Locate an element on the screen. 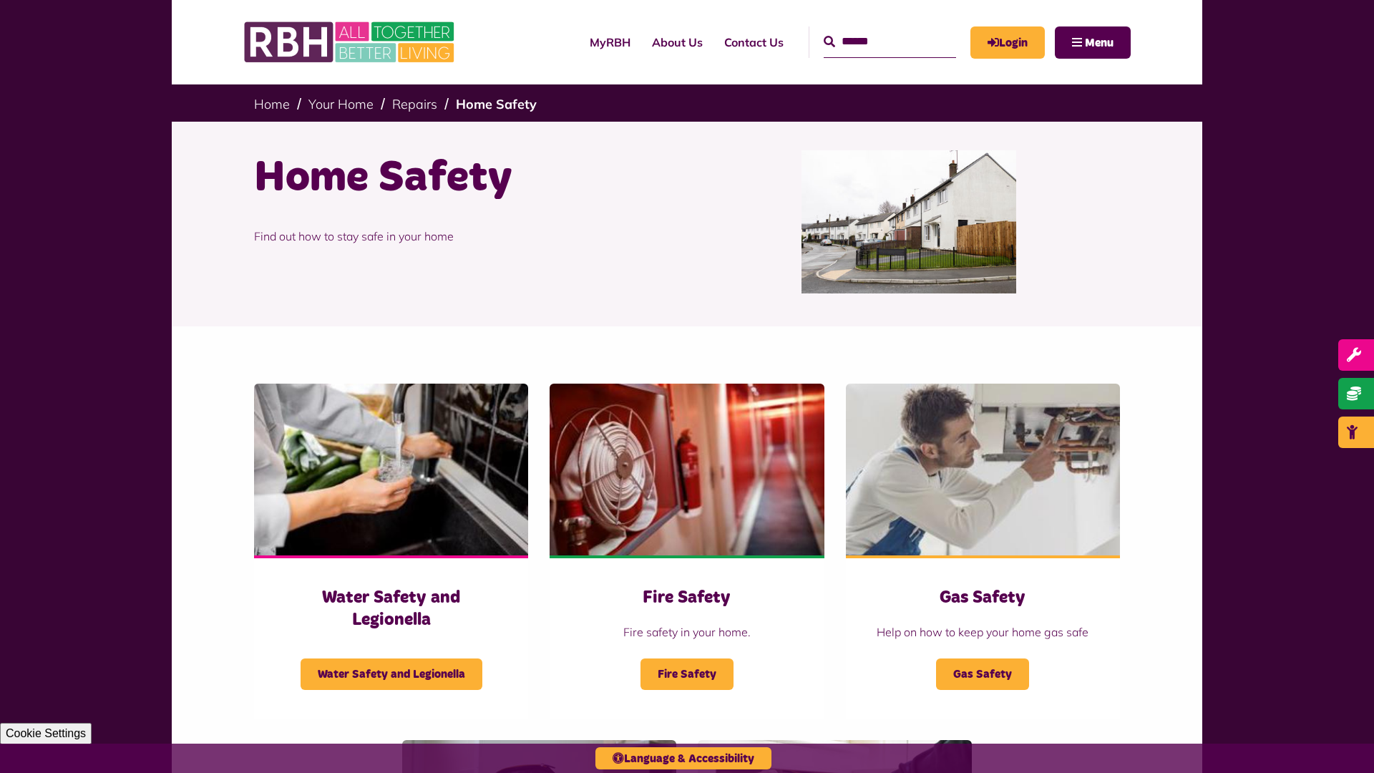 This screenshot has height=773, width=1374. a: Fire Safety Fire safety in your home. Fire Safety is located at coordinates (686, 551).